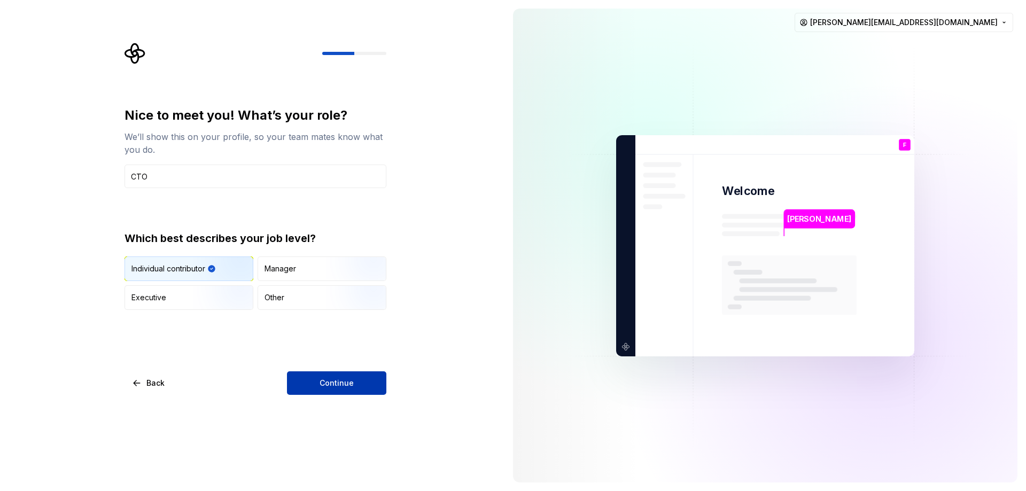 This screenshot has width=1026, height=491. Describe the element at coordinates (905, 144) in the screenshot. I see `p: F` at that location.